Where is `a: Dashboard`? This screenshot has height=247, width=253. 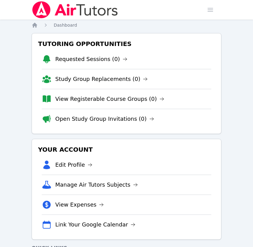
a: Dashboard is located at coordinates (65, 25).